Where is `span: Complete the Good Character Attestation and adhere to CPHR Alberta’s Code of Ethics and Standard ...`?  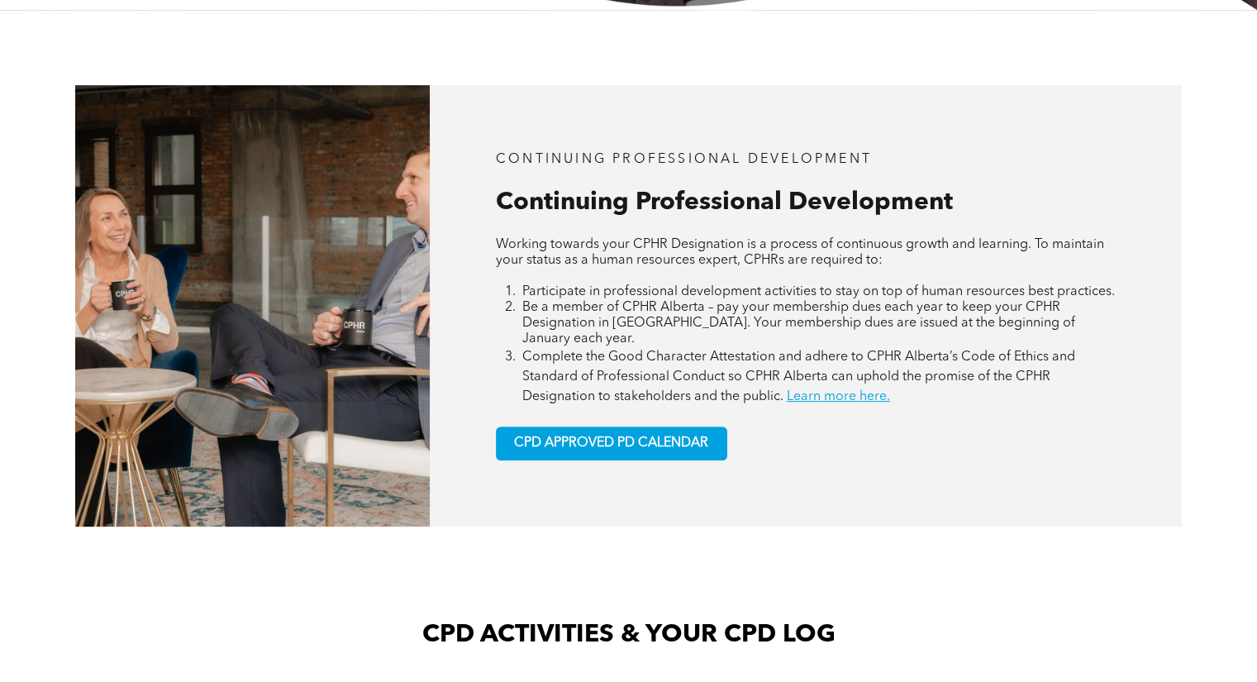 span: Complete the Good Character Attestation and adhere to CPHR Alberta’s Code of Ethics and Standard ... is located at coordinates (799, 377).